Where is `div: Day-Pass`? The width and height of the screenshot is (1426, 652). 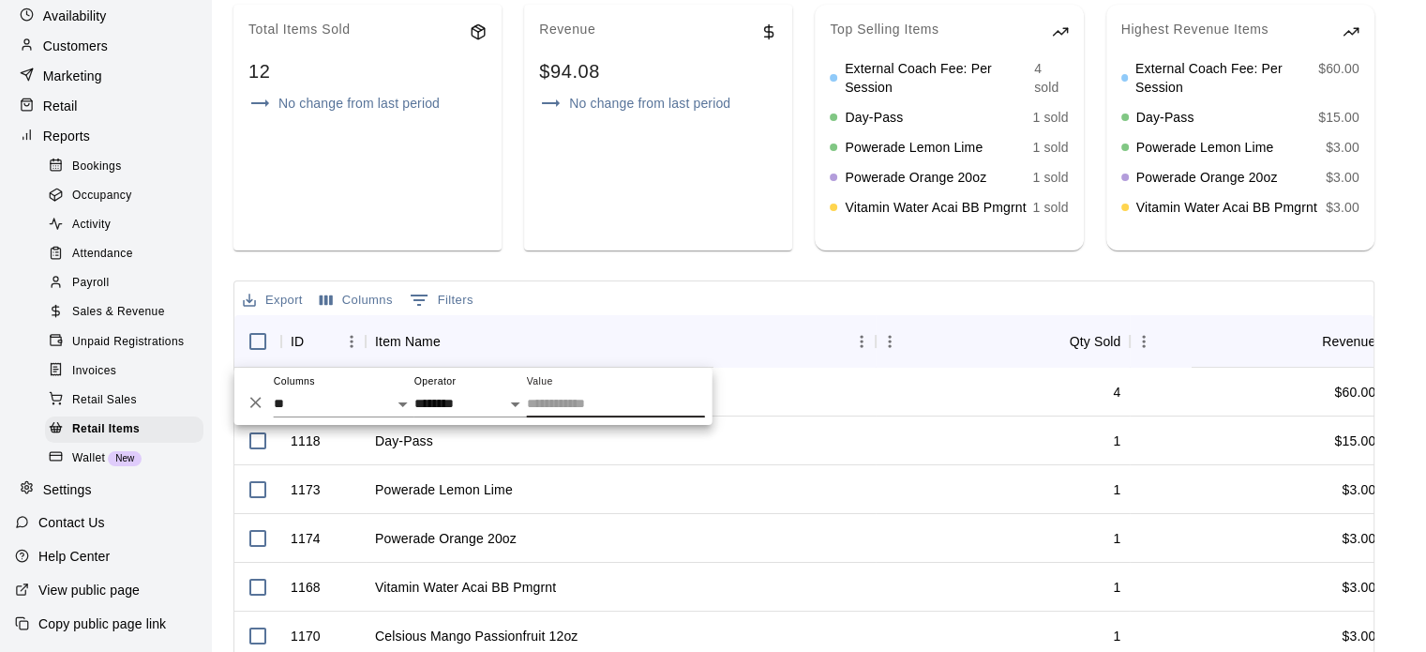 div: Day-Pass is located at coordinates (404, 441).